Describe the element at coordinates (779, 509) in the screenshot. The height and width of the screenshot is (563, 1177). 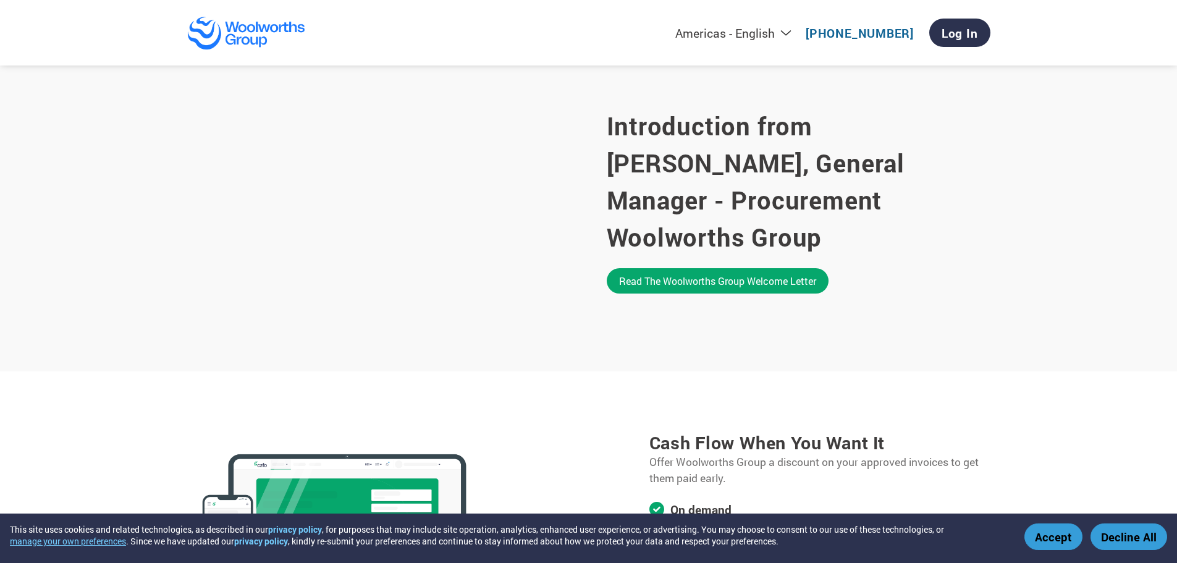
I see `h4: On demand` at that location.